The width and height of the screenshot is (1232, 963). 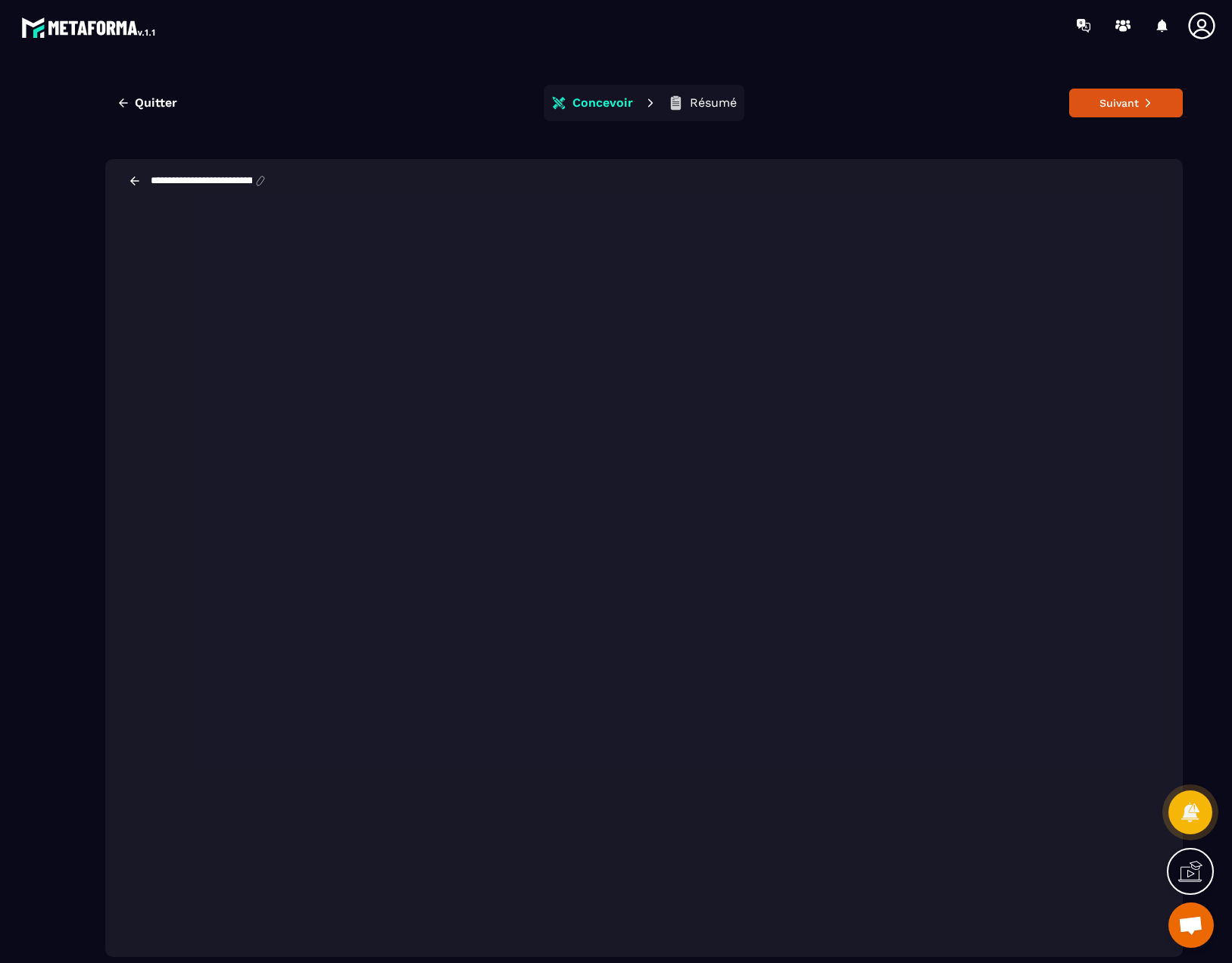 I want to click on a: Mở cuộc trò chuyện, so click(x=1191, y=926).